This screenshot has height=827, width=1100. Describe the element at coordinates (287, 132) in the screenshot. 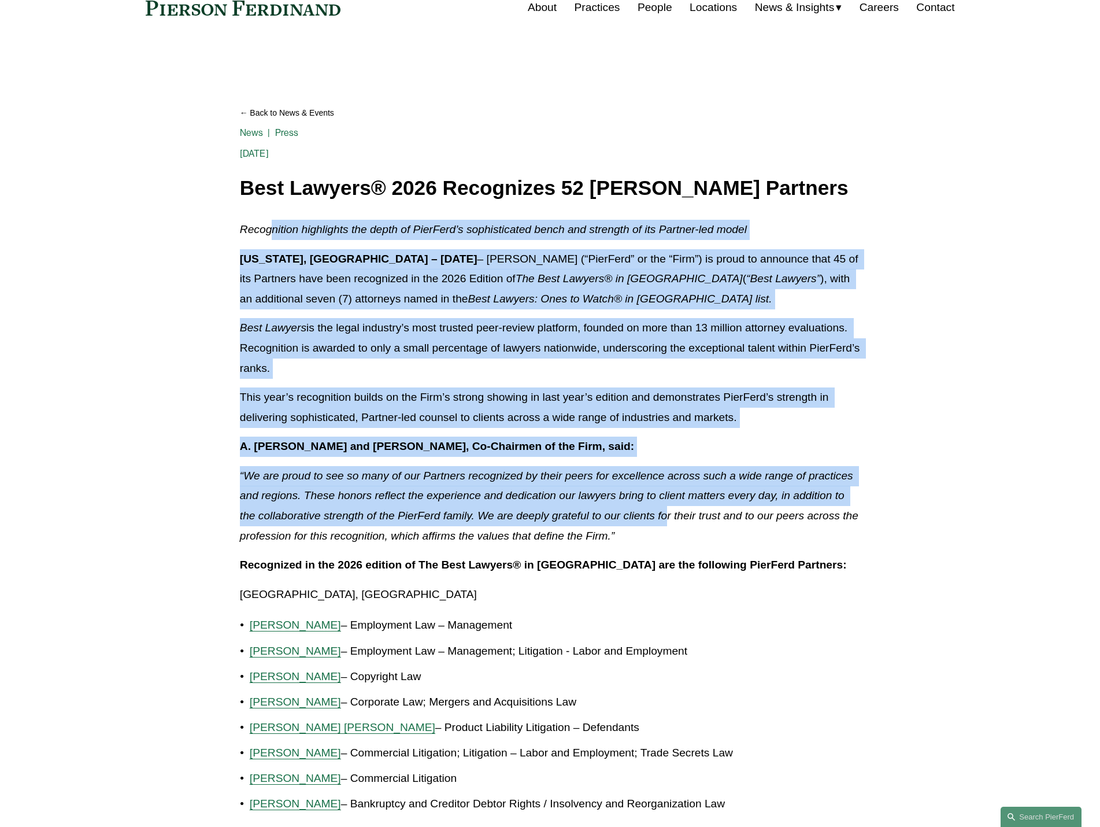

I see `a: Press` at that location.